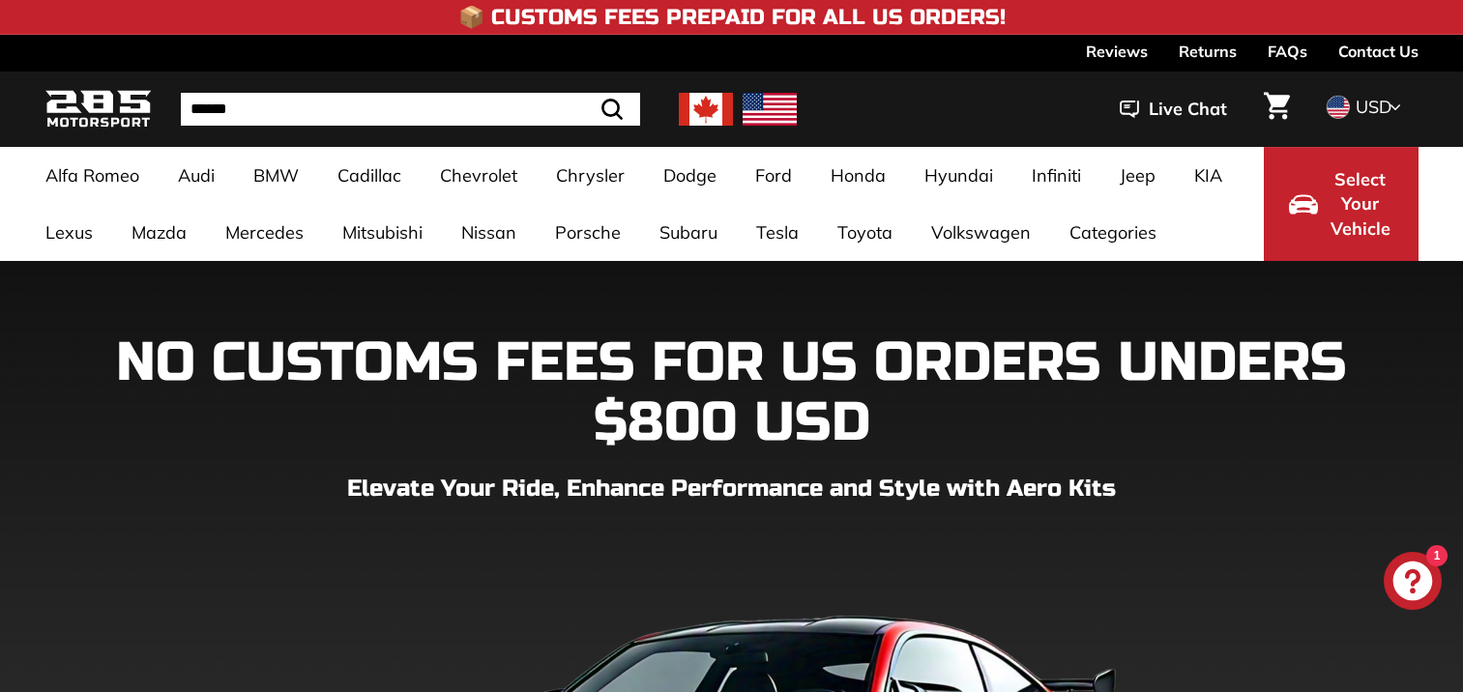  Describe the element at coordinates (1056, 175) in the screenshot. I see `a: Infiniti` at that location.